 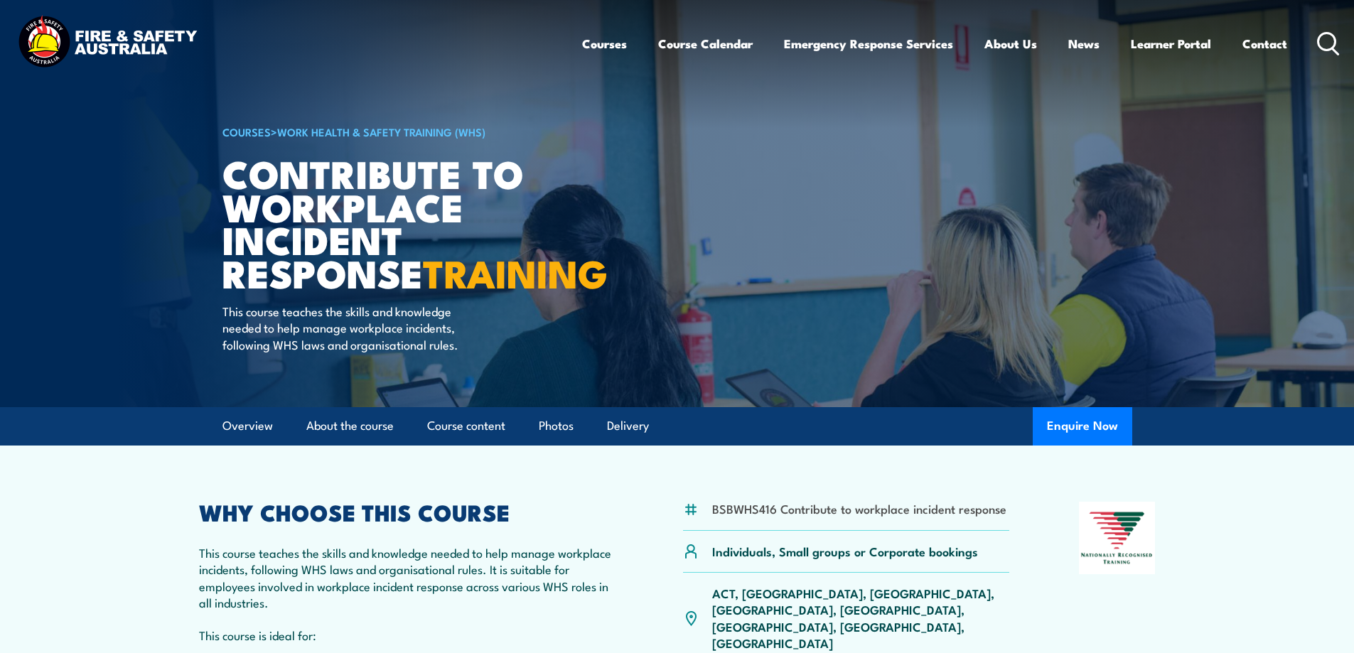 I want to click on a: Delivery, so click(x=627, y=426).